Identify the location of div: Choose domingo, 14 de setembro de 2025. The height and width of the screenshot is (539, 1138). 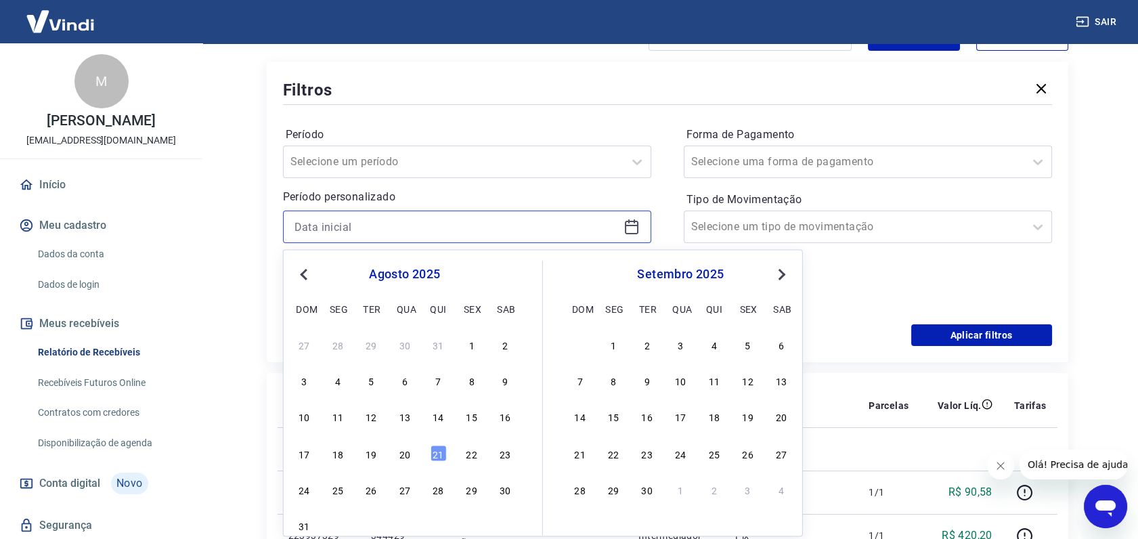
(580, 417).